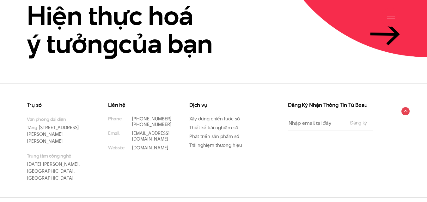  What do you see at coordinates (220, 105) in the screenshot?
I see `h3: Dịch vụ` at bounding box center [220, 105].